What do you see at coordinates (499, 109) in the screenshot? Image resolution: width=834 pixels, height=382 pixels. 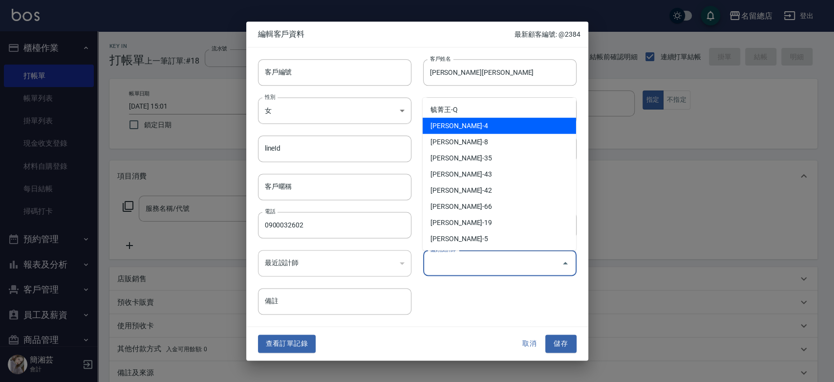 I see `li: 毓菁王-Q` at bounding box center [499, 109].